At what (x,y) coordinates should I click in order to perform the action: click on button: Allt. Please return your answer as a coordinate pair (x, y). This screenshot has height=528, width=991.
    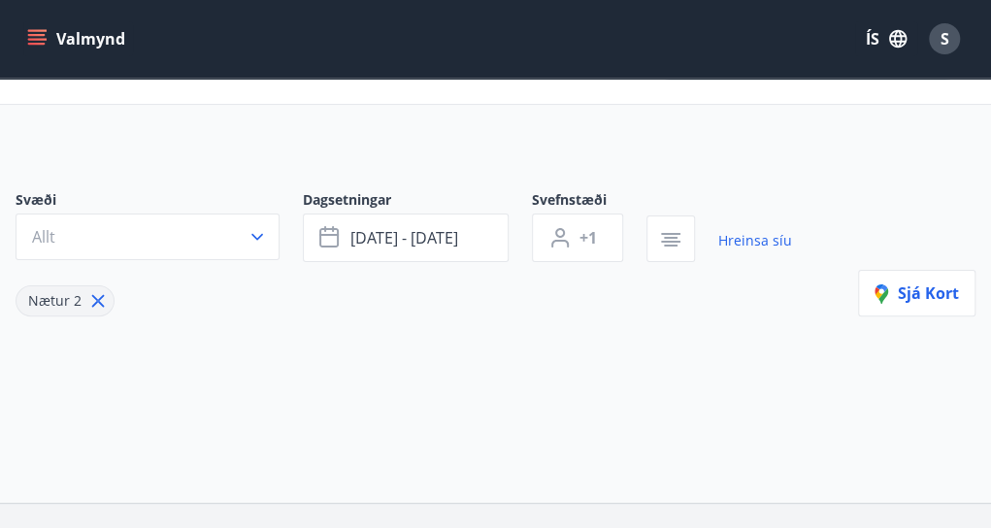
    Looking at the image, I should click on (148, 237).